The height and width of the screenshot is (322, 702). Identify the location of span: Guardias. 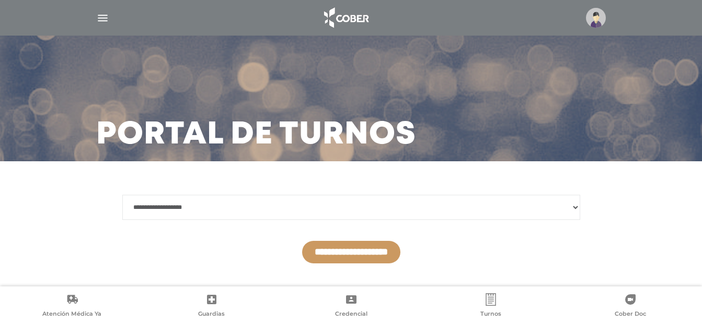
(211, 314).